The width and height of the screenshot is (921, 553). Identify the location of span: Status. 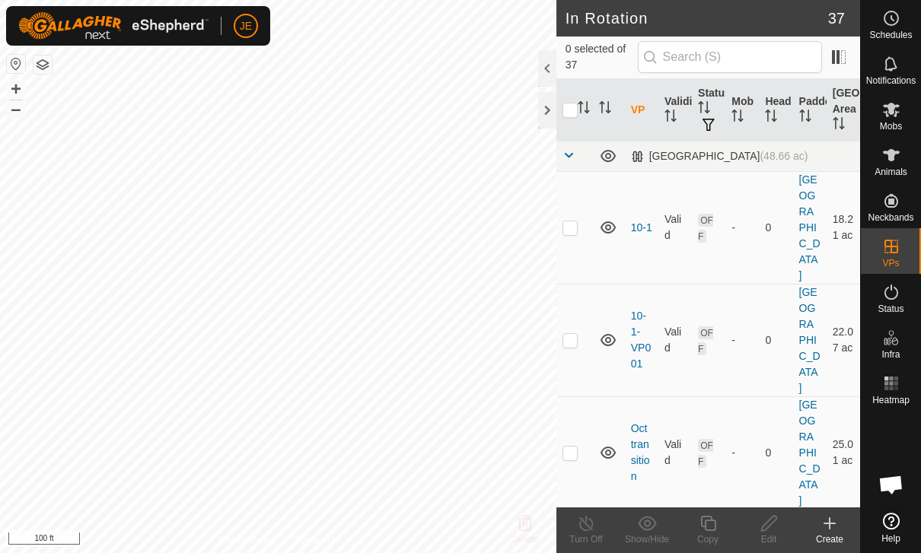
(891, 309).